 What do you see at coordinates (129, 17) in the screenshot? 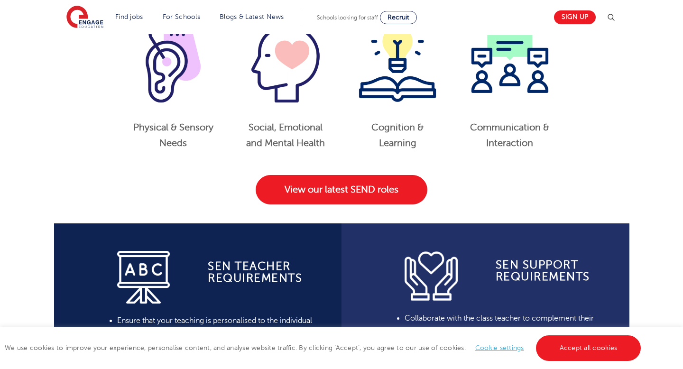
I see `a: Find jobs` at bounding box center [129, 17].